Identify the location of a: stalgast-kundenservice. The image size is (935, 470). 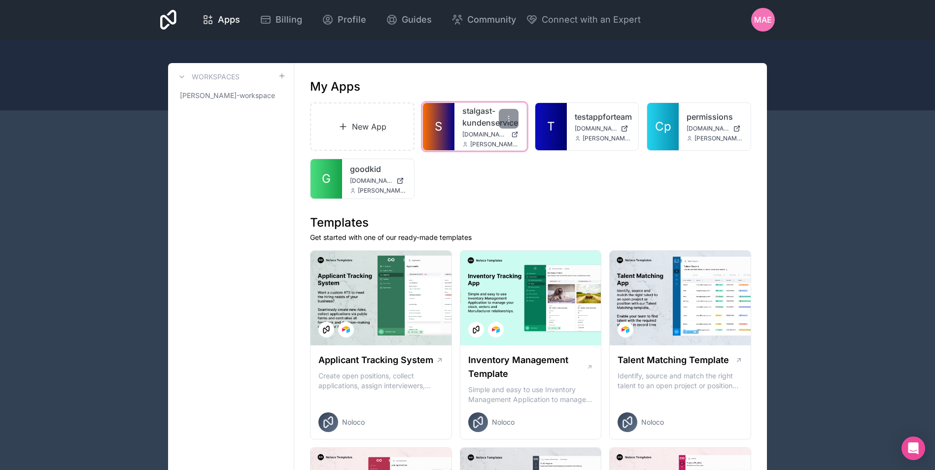
(490, 117).